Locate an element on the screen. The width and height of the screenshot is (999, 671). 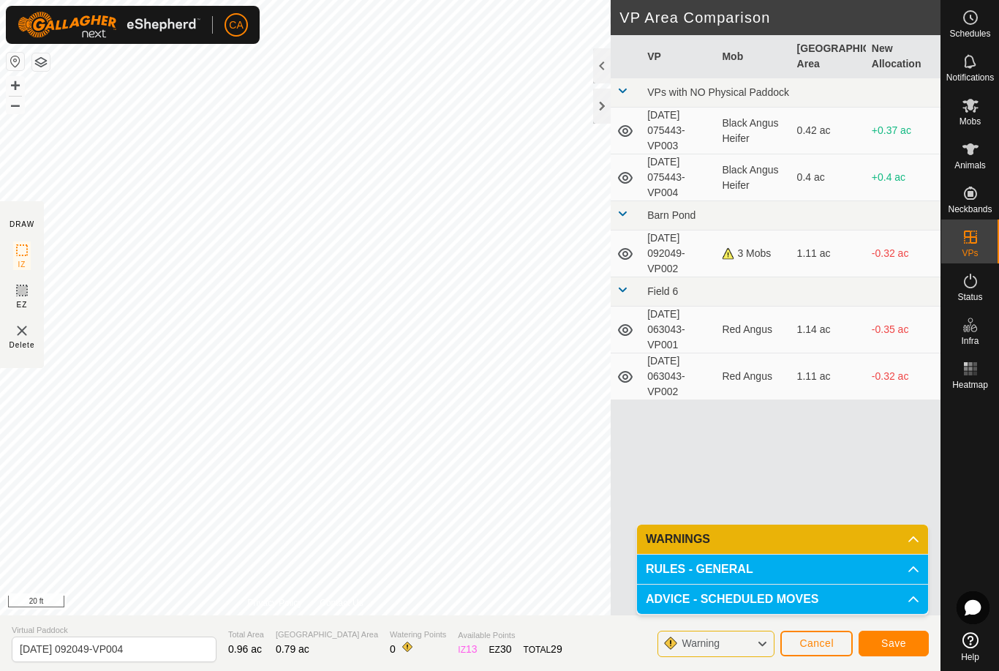
span: EZ is located at coordinates (22, 304).